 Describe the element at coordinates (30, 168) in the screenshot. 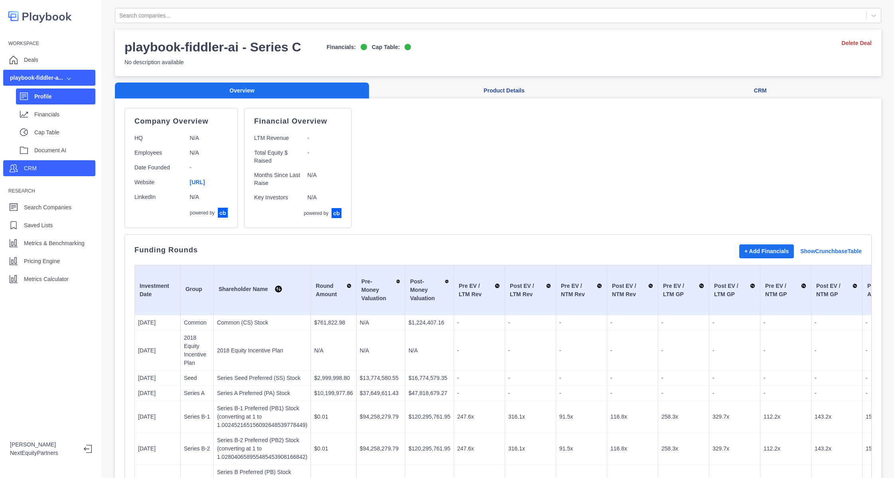

I see `p: CRM` at that location.